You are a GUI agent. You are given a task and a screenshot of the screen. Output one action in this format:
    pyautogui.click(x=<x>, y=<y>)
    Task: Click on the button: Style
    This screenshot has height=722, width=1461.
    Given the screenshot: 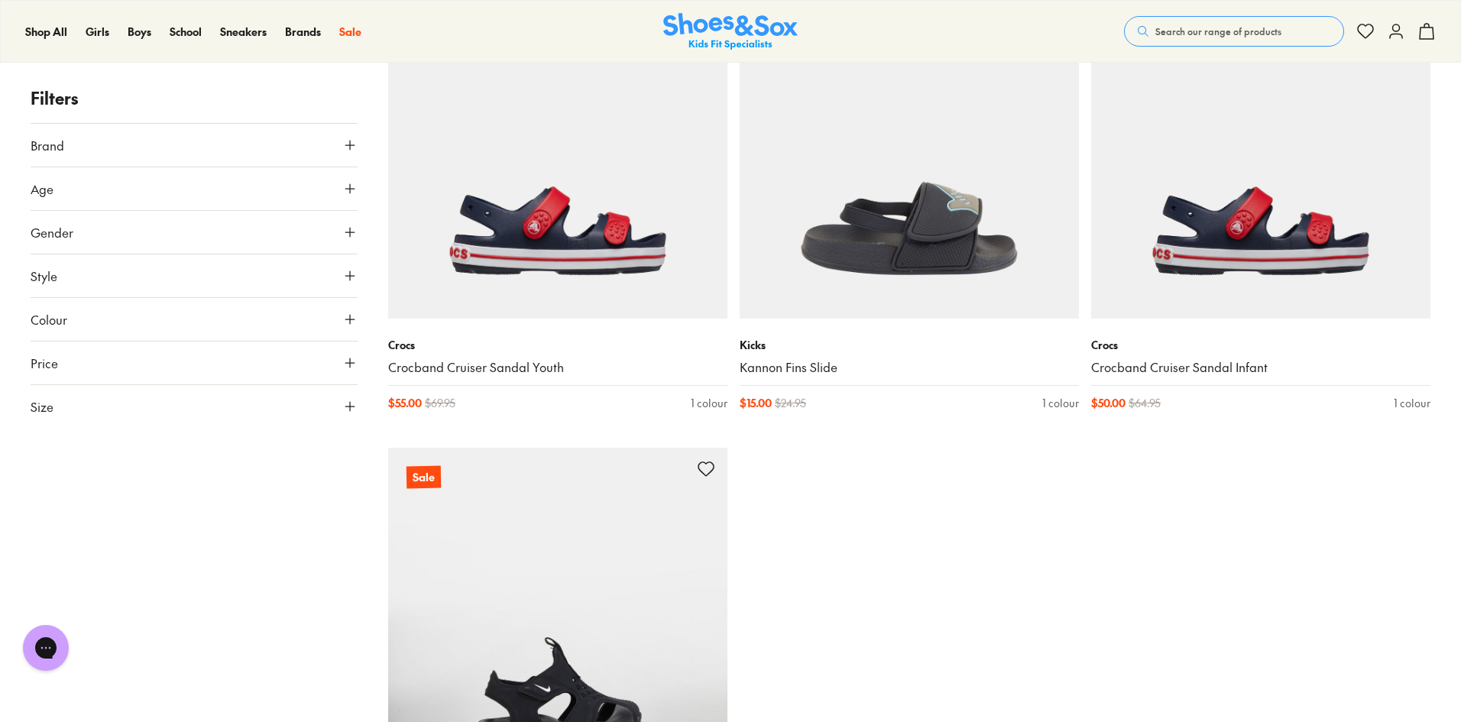 What is the action you would take?
    pyautogui.click(x=194, y=276)
    